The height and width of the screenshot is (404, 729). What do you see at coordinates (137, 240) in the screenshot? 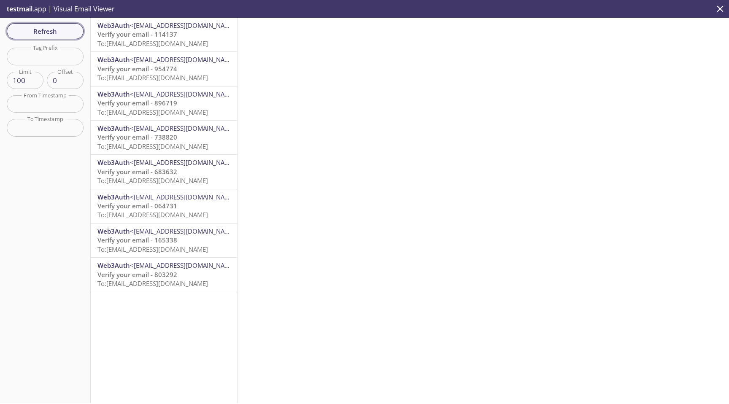
I see `span: Verify your email - 165338` at bounding box center [137, 240].